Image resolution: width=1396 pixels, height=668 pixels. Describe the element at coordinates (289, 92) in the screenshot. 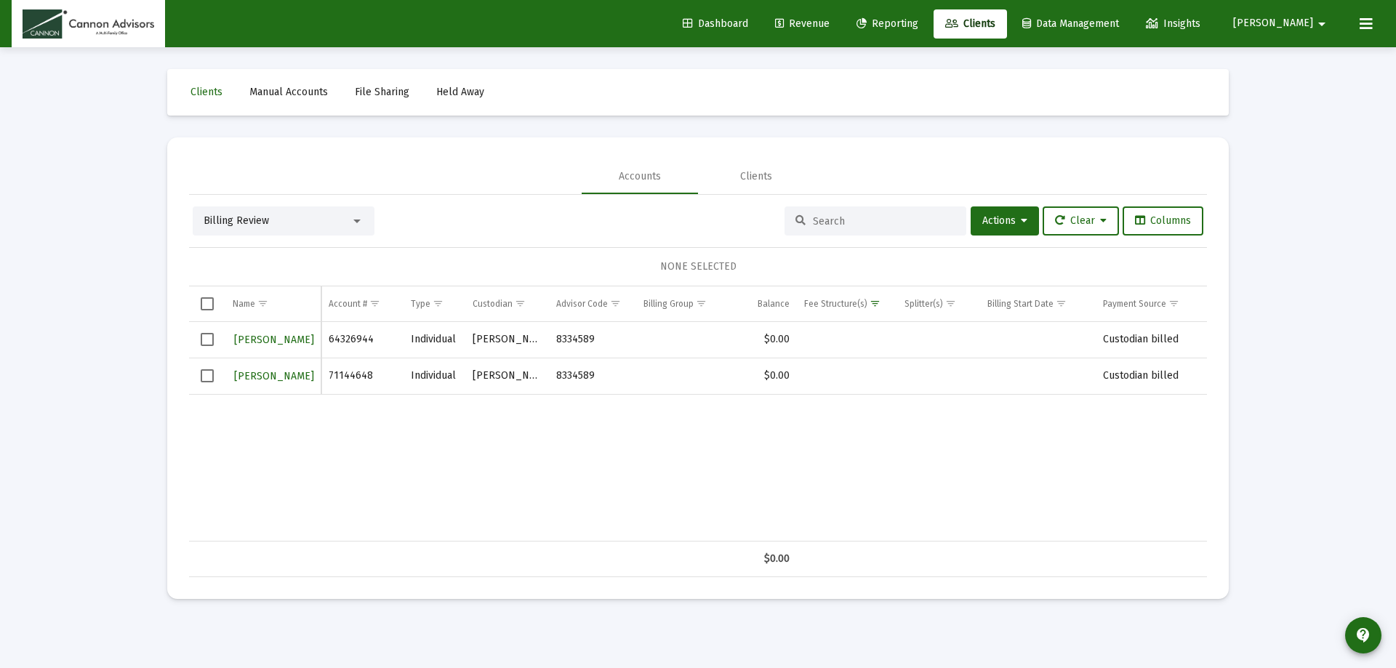

I see `span: Manual Accounts` at that location.